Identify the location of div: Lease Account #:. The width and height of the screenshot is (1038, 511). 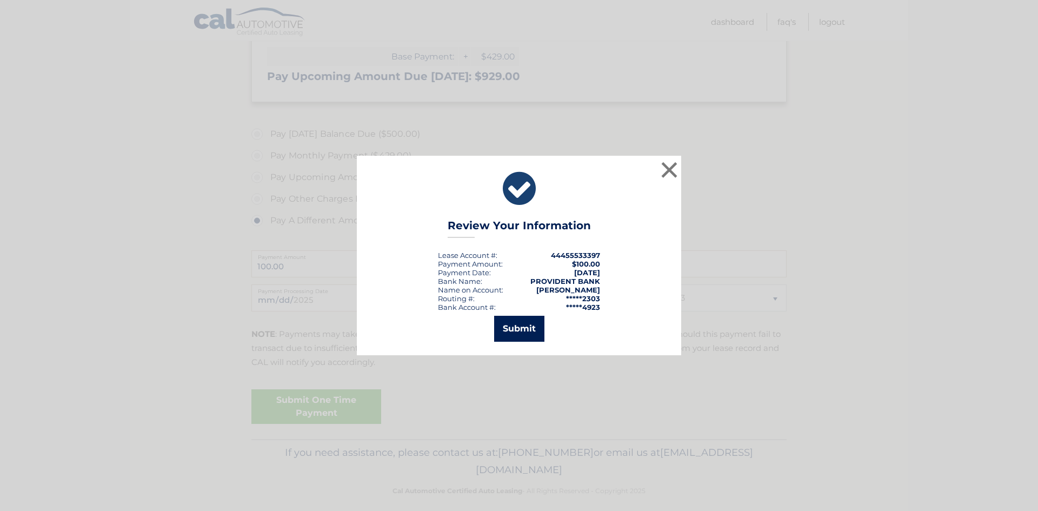
(468, 255).